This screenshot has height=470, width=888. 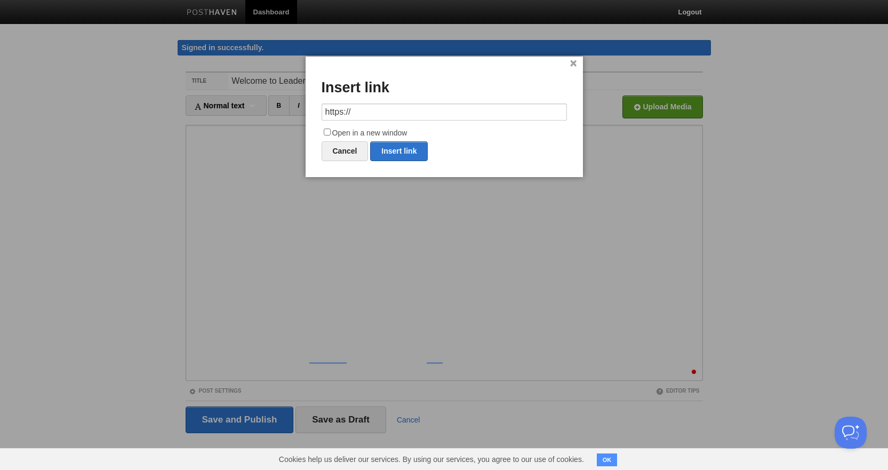 I want to click on input: Open in a new window, so click(x=327, y=132).